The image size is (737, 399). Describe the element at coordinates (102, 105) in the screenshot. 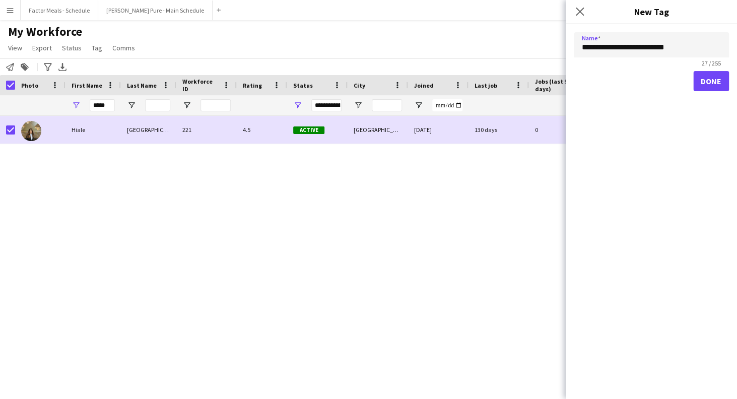

I see `input: First Name Filter Input` at that location.